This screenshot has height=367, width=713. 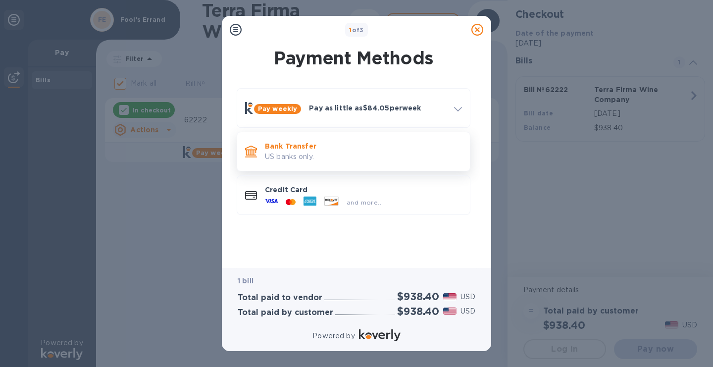 What do you see at coordinates (380, 335) in the screenshot?
I see `img: Logo` at bounding box center [380, 335].